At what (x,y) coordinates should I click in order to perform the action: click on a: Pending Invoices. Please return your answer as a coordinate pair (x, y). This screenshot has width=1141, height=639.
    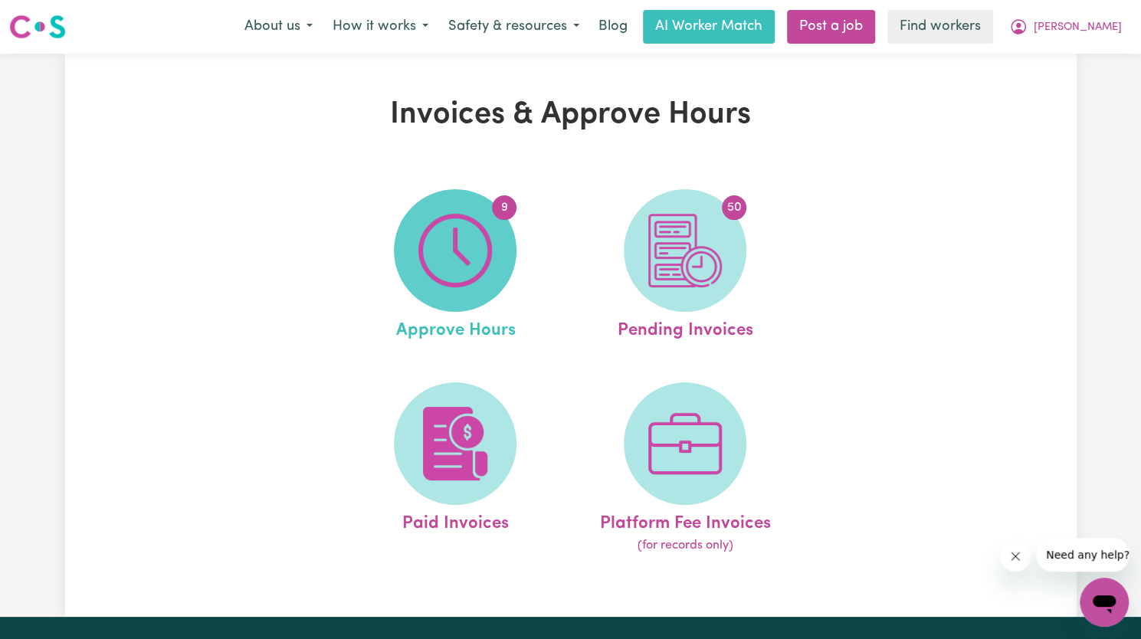
    Looking at the image, I should click on (685, 267).